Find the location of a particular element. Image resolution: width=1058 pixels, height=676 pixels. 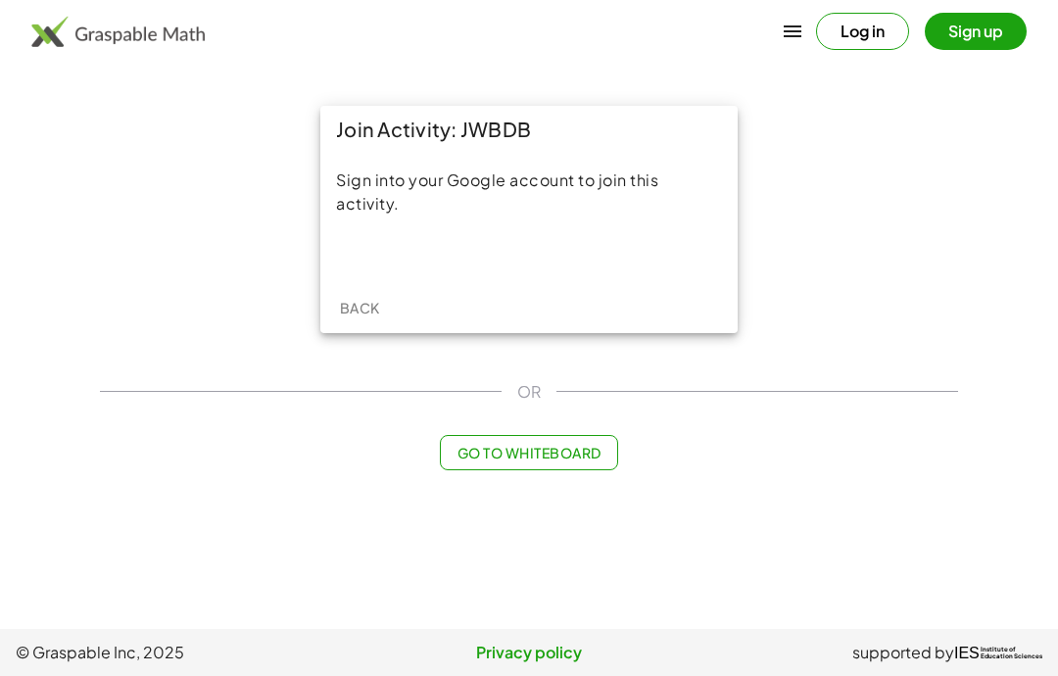

span: Institute of Education Sciences is located at coordinates (1011, 654).